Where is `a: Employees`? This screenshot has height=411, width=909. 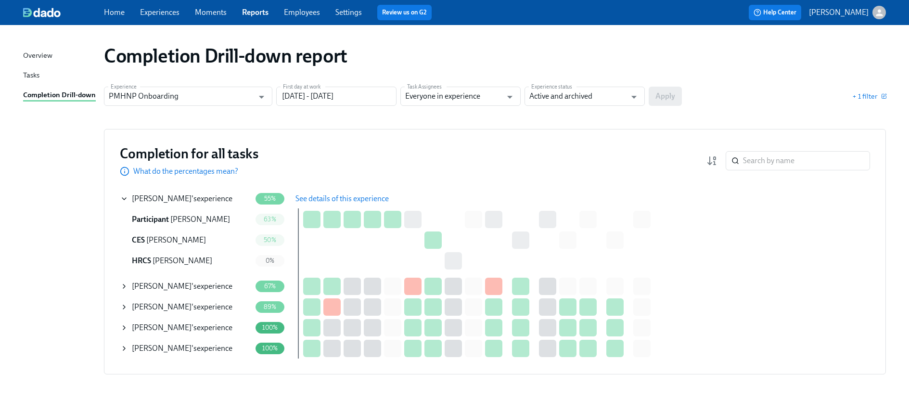 a: Employees is located at coordinates (302, 12).